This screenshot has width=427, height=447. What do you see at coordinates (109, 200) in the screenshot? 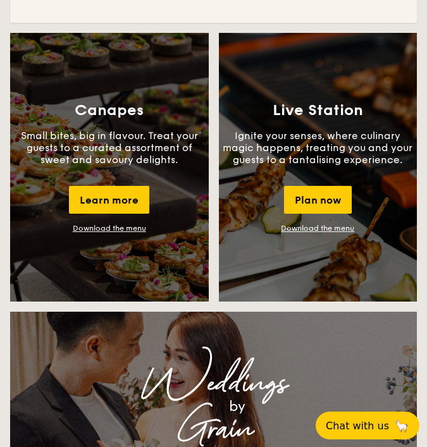
I see `div: Learn more` at bounding box center [109, 200].